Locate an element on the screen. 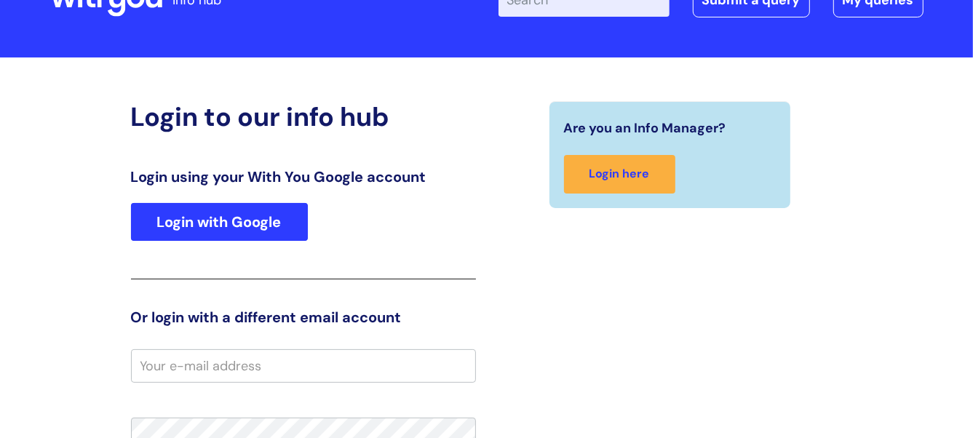 This screenshot has height=438, width=973. h3: Login using your With You Google account is located at coordinates (303, 177).